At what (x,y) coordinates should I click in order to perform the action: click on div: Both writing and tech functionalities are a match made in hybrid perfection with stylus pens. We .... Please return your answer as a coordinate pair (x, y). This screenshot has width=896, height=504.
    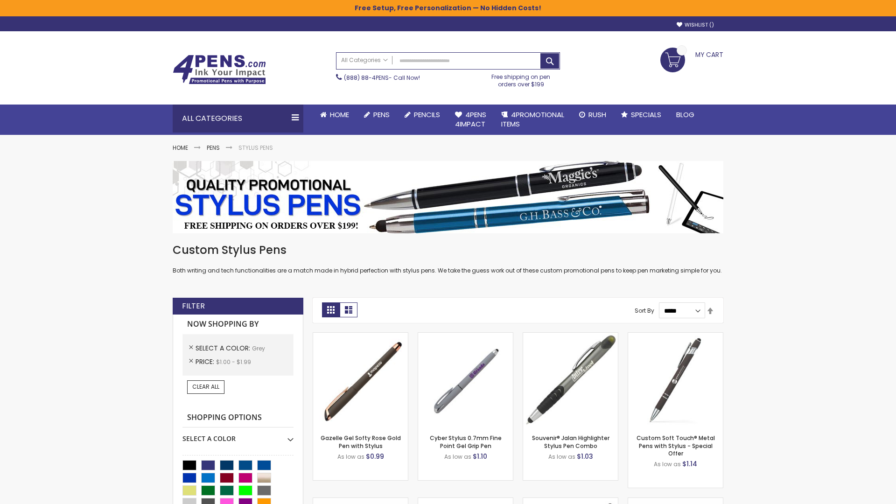
    Looking at the image, I should click on (448, 259).